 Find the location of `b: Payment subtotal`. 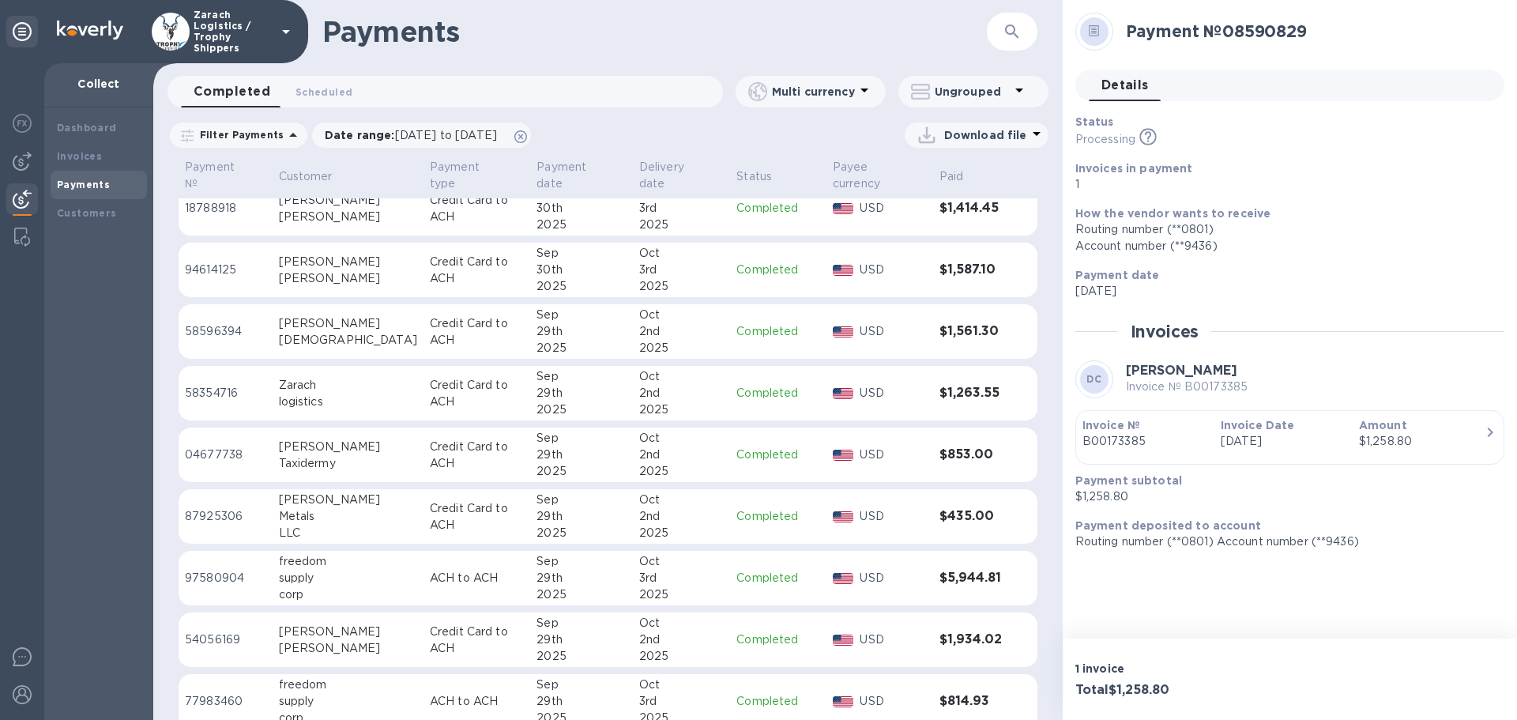

b: Payment subtotal is located at coordinates (1128, 480).